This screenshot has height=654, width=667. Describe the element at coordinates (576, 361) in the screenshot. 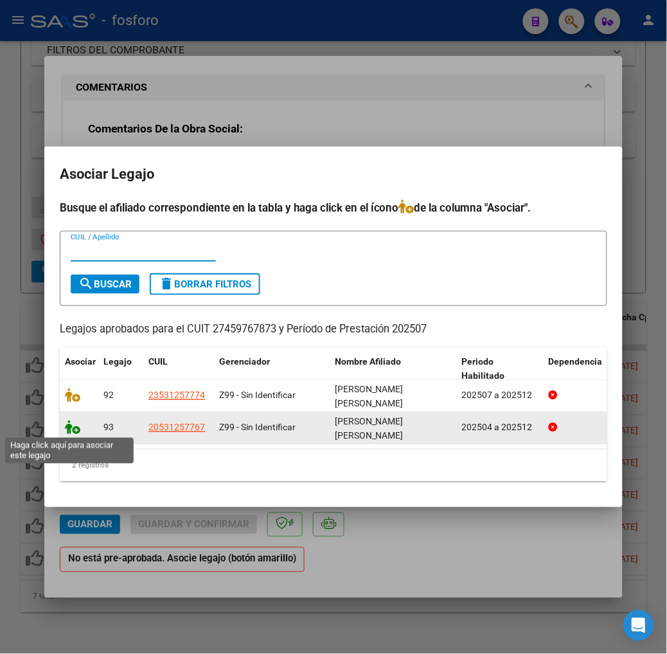

I see `span: Dependencia` at that location.